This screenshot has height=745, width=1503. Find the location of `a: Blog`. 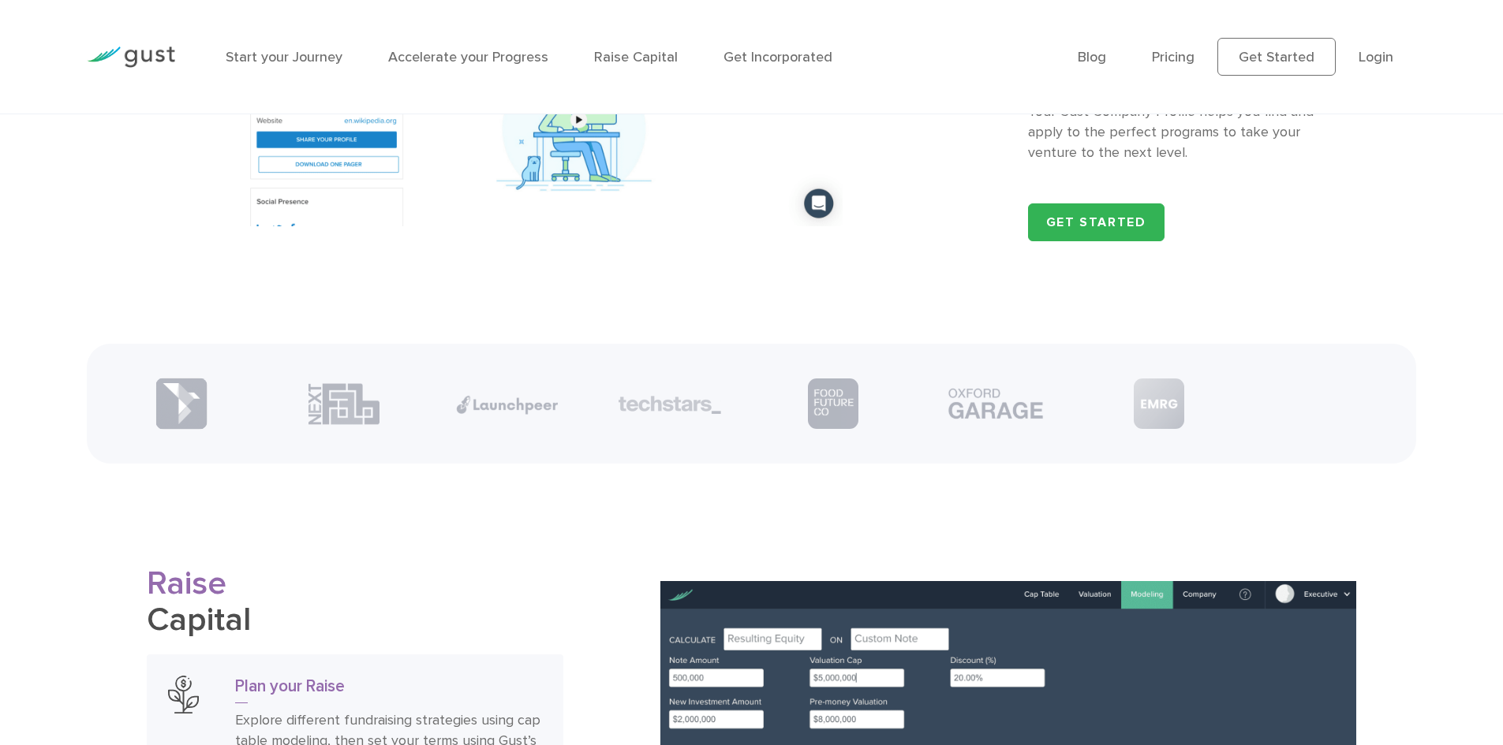

a: Blog is located at coordinates (1092, 57).